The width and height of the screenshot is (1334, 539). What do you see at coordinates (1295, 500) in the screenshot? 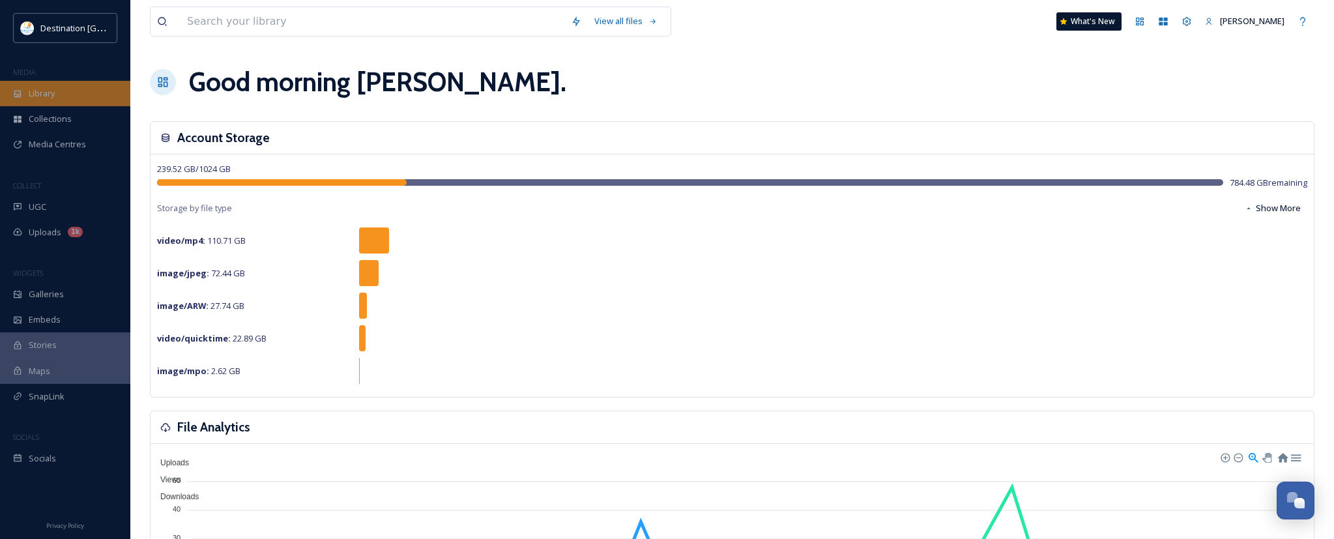
I see `button: Open Chat` at bounding box center [1295, 500].